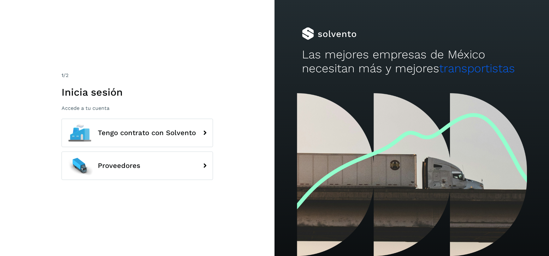 The image size is (549, 256). What do you see at coordinates (137, 108) in the screenshot?
I see `p: Accede a tu cuenta` at bounding box center [137, 108].